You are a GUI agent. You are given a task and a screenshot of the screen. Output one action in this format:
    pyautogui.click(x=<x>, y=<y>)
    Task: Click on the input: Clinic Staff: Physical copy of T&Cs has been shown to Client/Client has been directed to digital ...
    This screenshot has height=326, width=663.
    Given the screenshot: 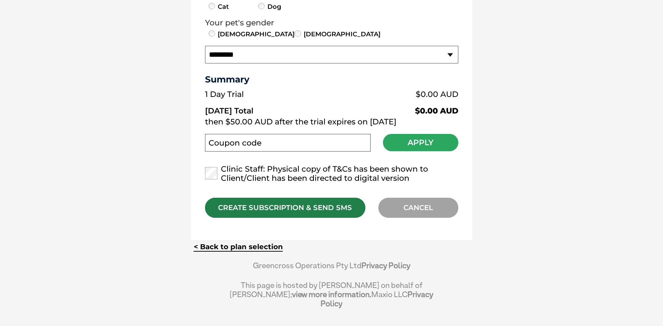 What is the action you would take?
    pyautogui.click(x=211, y=173)
    